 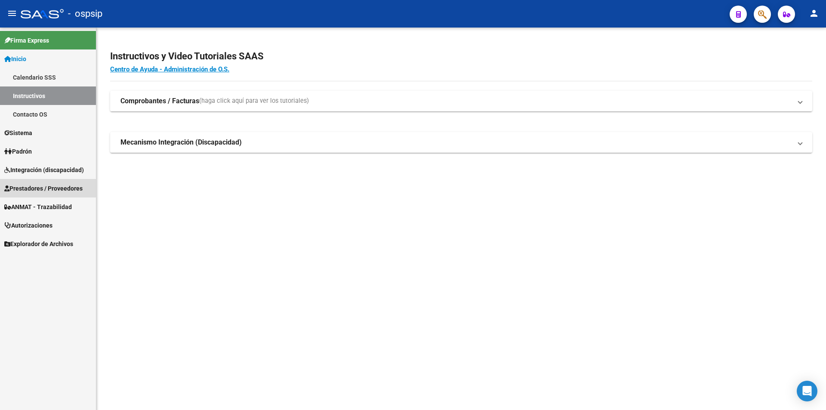 I want to click on strong: Comprobantes / Facturas, so click(x=160, y=101).